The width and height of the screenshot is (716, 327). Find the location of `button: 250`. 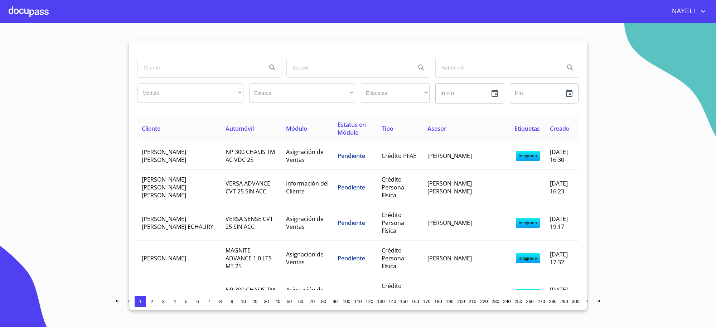

button: 250 is located at coordinates (518, 301).